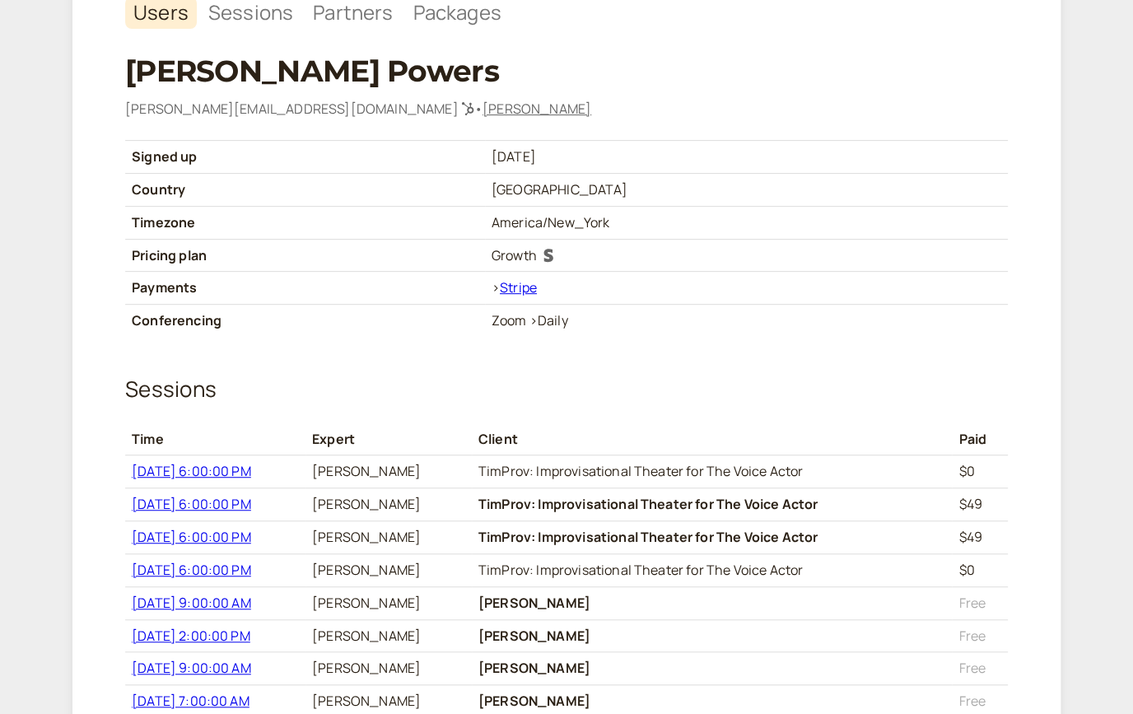 This screenshot has width=1133, height=714. Describe the element at coordinates (305, 156) in the screenshot. I see `th: Signed up` at that location.